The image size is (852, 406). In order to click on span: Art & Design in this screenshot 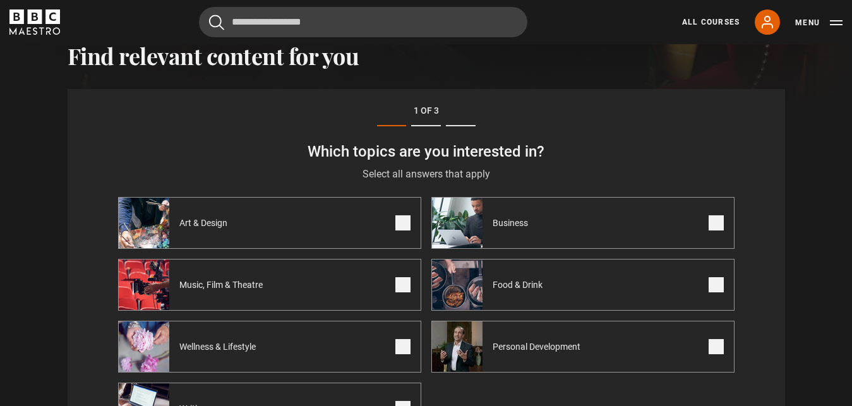, I will do `click(206, 223)`.